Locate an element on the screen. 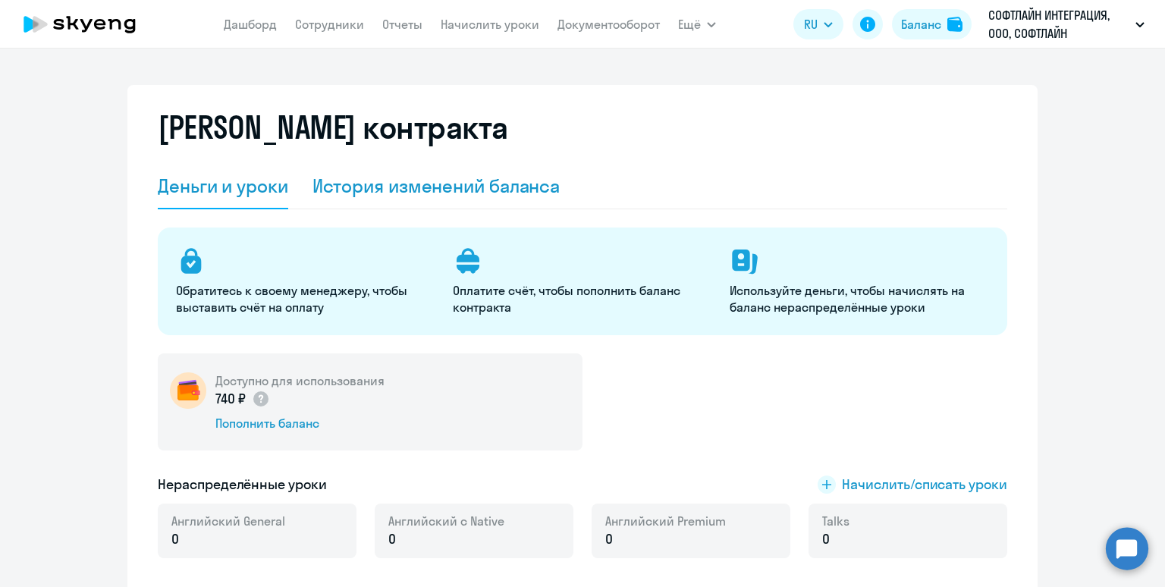 Image resolution: width=1165 pixels, height=587 pixels. p: Используйте деньги, чтобы начислять на баланс нераспределённые уроки is located at coordinates (859, 299).